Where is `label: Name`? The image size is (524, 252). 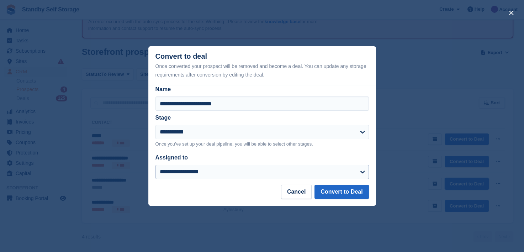
label: Name is located at coordinates (262, 89).